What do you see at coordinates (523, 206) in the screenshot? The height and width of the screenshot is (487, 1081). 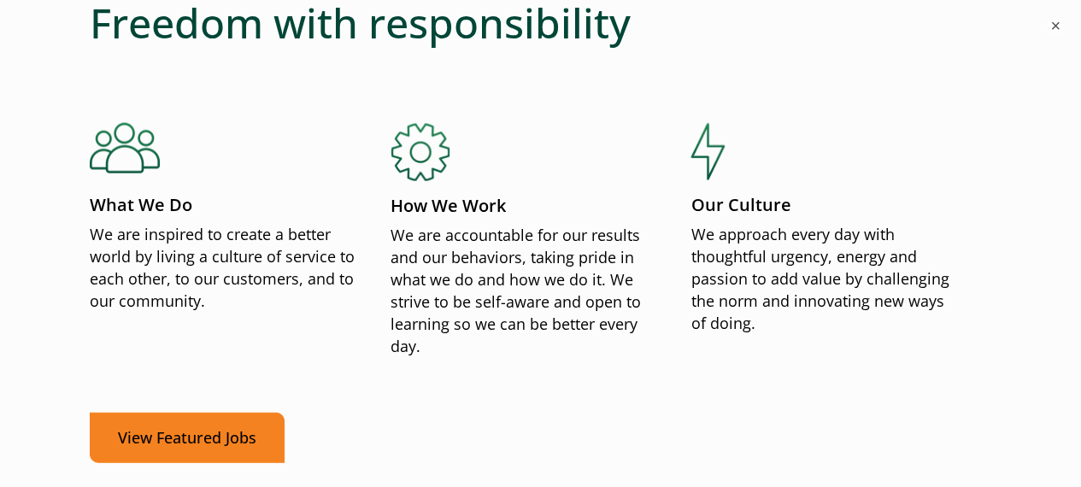 I see `p: How We Work` at bounding box center [523, 206].